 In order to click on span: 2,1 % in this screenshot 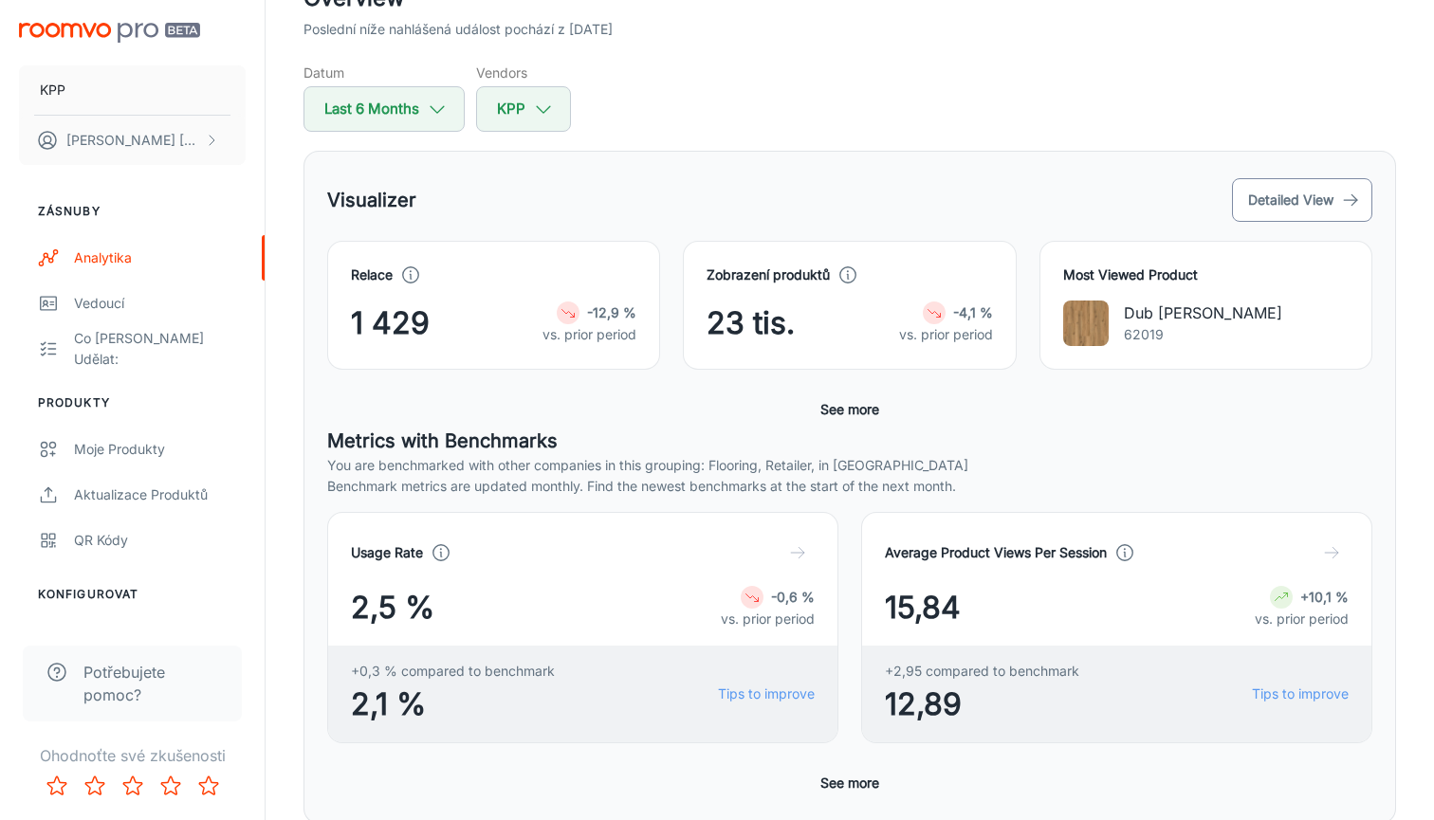, I will do `click(452, 705)`.